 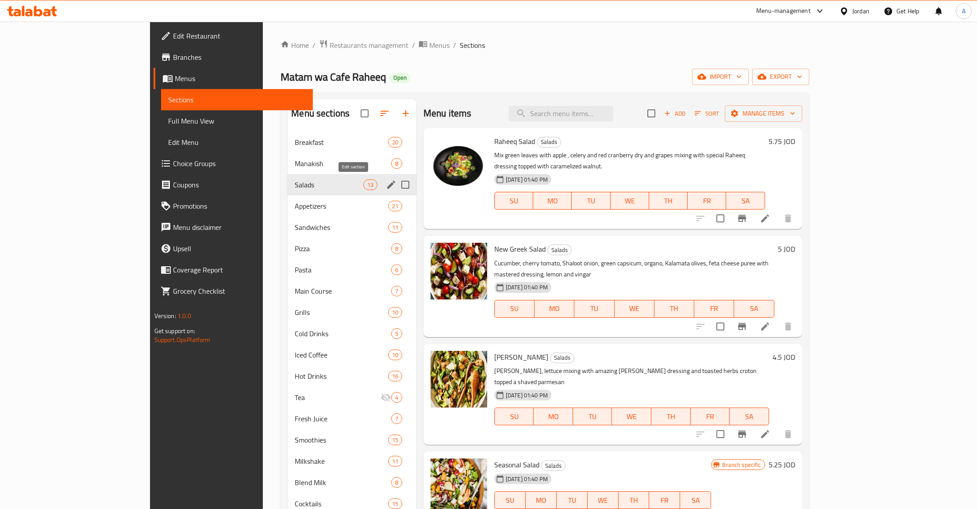 What do you see at coordinates (964, 11) in the screenshot?
I see `span: A` at bounding box center [964, 11].